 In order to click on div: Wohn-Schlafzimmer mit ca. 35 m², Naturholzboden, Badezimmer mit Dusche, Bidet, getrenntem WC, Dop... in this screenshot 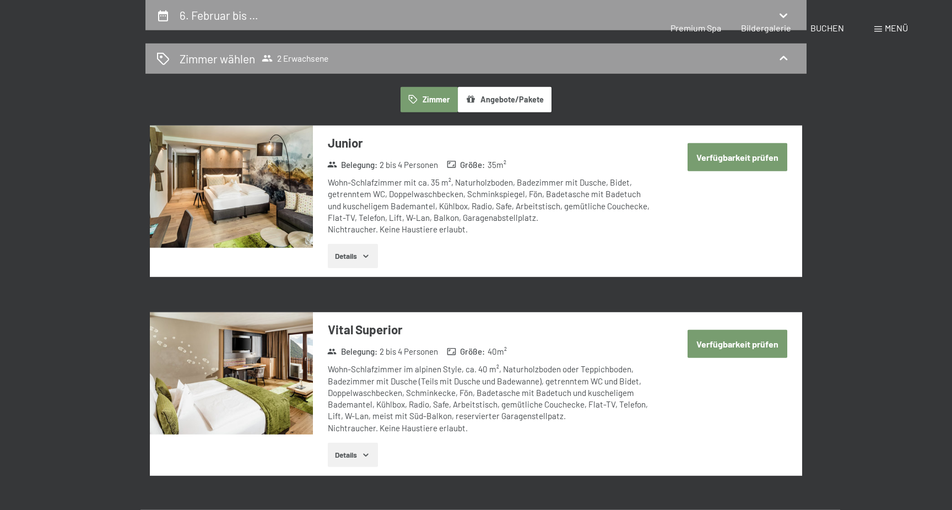, I will do `click(491, 206)`.